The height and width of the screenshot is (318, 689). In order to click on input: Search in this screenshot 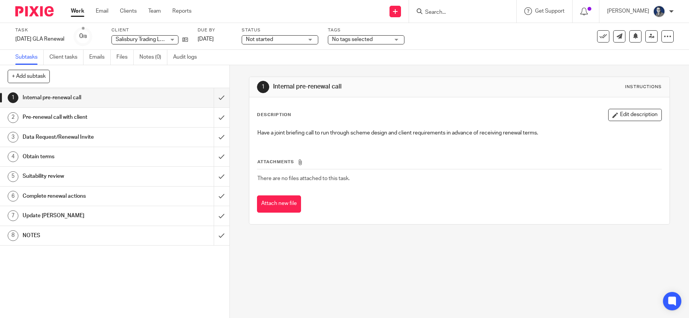, I will do `click(459, 13)`.